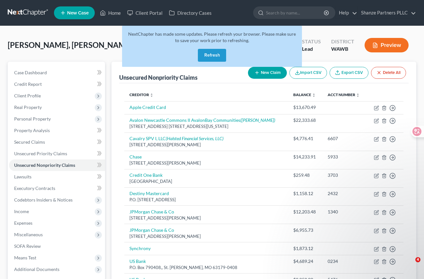 The image size is (424, 279). What do you see at coordinates (311, 41) in the screenshot?
I see `div: Status` at bounding box center [311, 41].